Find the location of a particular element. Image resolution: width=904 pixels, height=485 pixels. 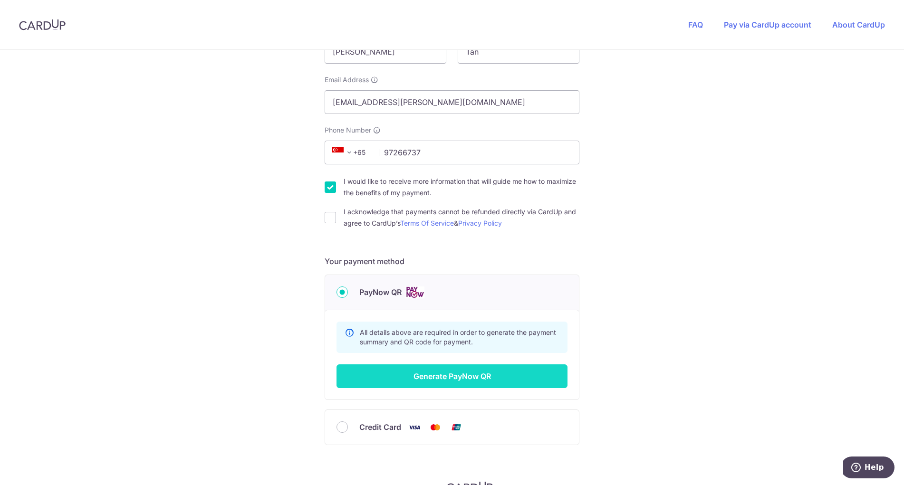

a: Terms Of Service is located at coordinates (427, 223).